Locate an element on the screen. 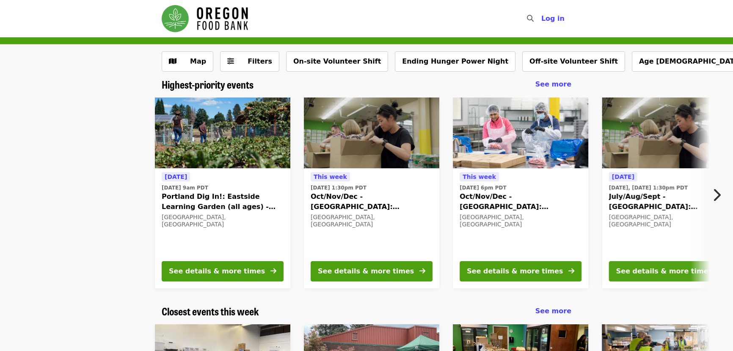 This screenshot has width=733, height=351. button: Off-site Volunteer Shift is located at coordinates (574, 61).